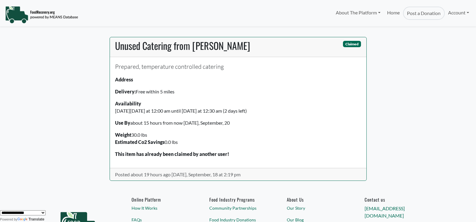 This screenshot has height=222, width=476. I want to click on p: Free within 5 miles, so click(238, 92).